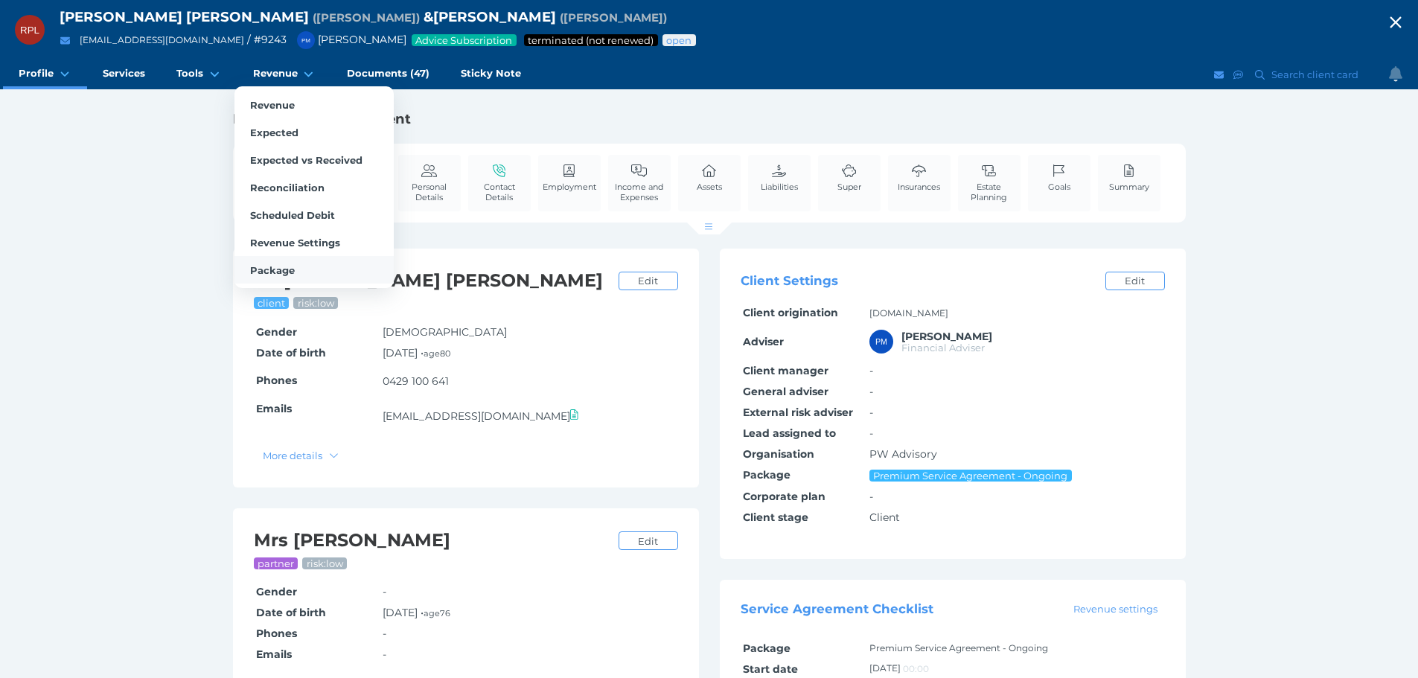 Image resolution: width=1418 pixels, height=678 pixels. What do you see at coordinates (1115, 609) in the screenshot?
I see `a: Revenue settings` at bounding box center [1115, 609].